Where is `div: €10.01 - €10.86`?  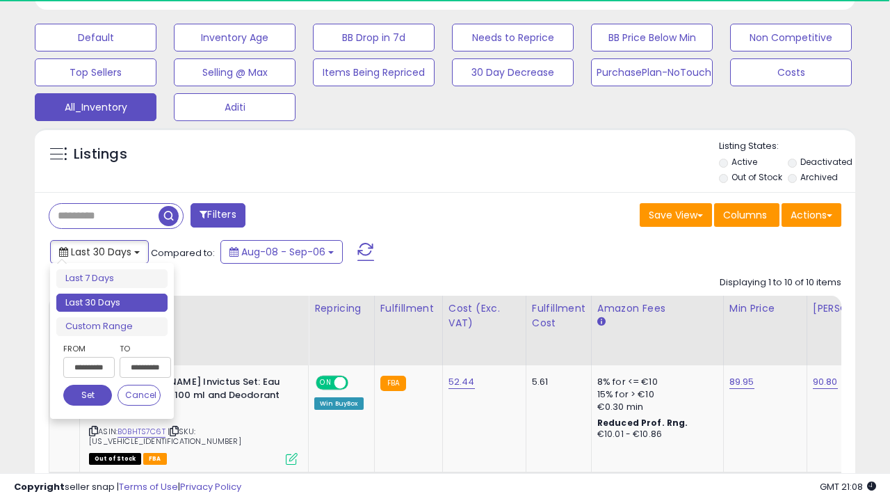 div: €10.01 - €10.86 is located at coordinates (655, 434).